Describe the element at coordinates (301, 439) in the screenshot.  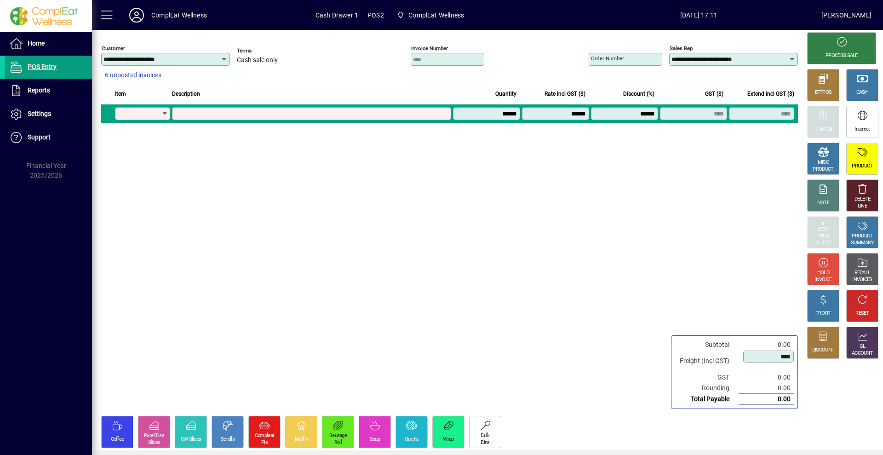
I see `div: Muffin` at that location.